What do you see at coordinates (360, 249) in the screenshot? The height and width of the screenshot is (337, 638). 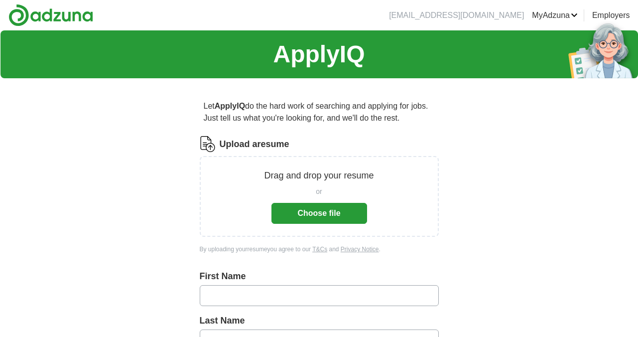 I see `a: Privacy Notice` at bounding box center [360, 249].